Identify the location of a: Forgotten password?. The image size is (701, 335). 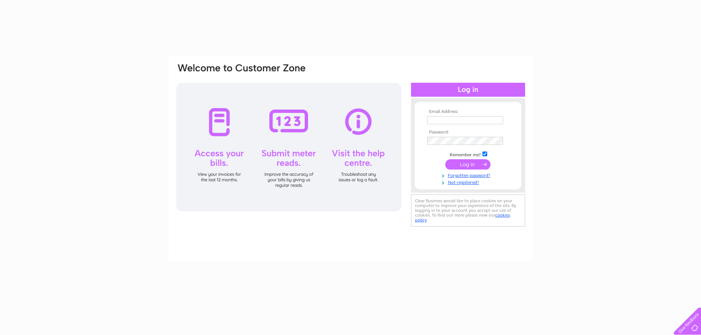
(469, 175).